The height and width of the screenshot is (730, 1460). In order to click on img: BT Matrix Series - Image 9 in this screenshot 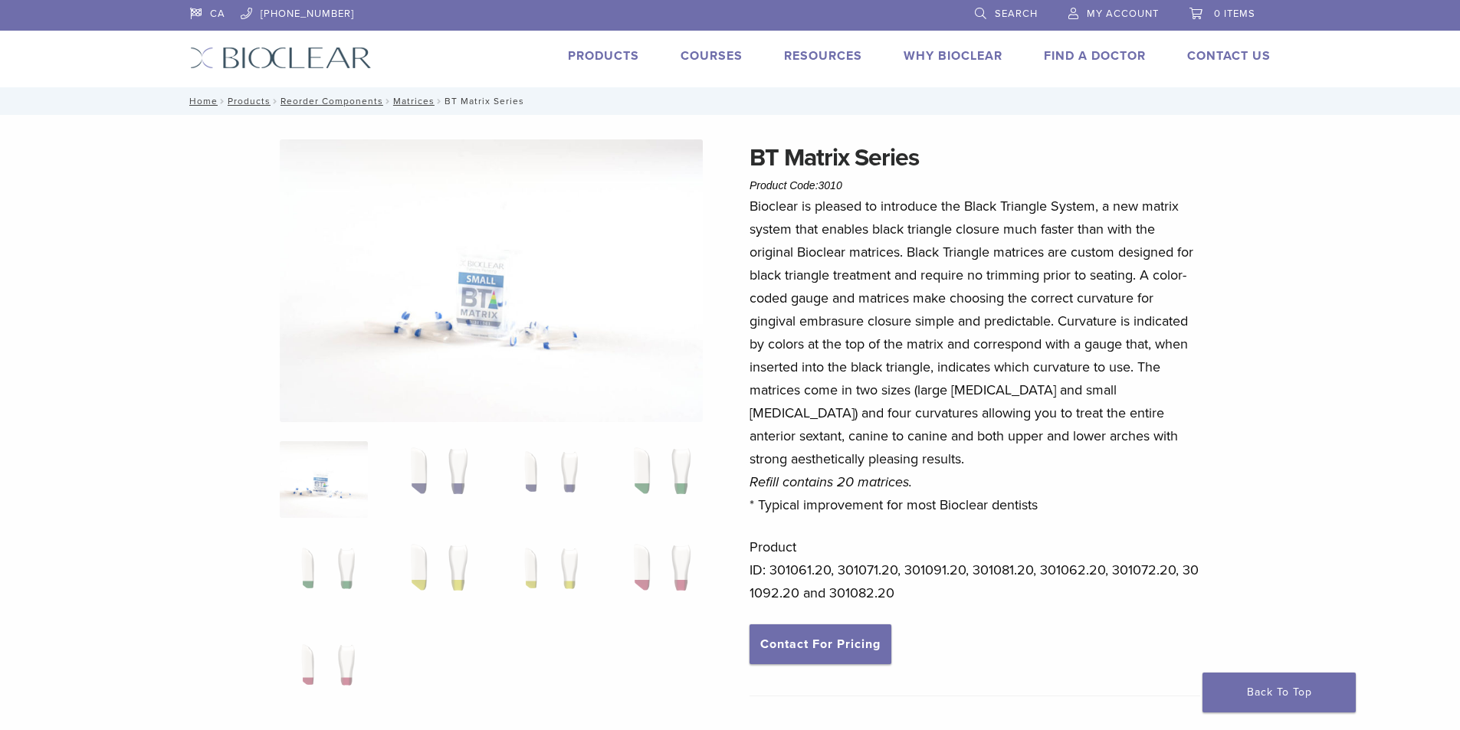, I will do `click(323, 673)`.